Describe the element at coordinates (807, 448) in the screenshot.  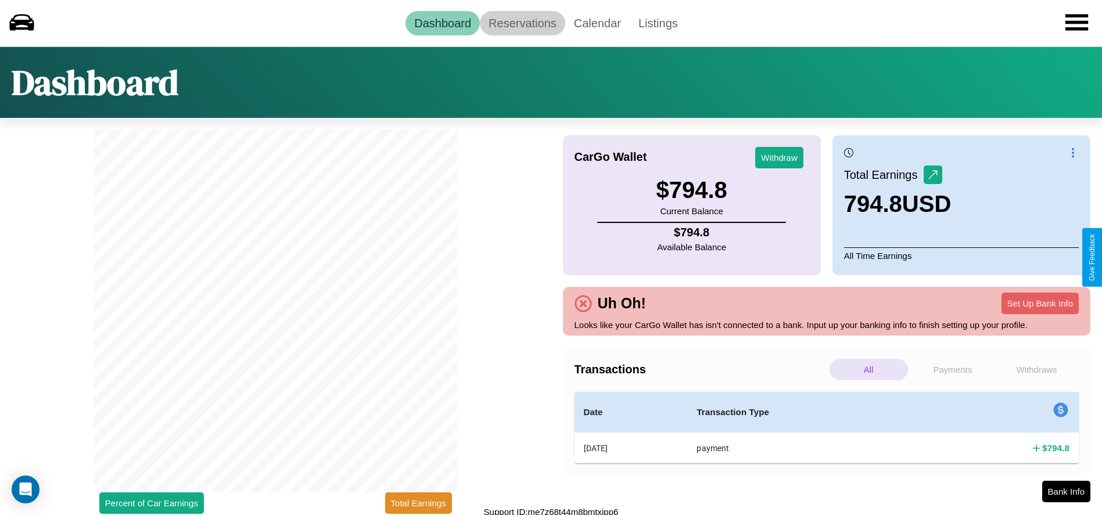
I see `th: payment` at that location.